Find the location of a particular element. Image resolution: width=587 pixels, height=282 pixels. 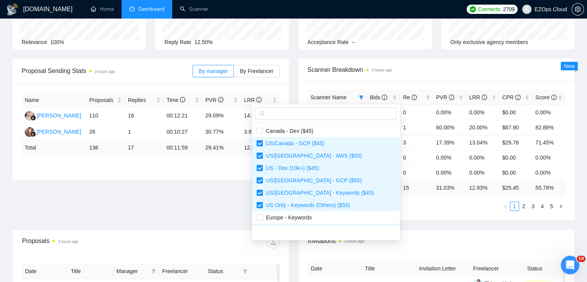

span: Scanner Breakdown is located at coordinates (437, 69).